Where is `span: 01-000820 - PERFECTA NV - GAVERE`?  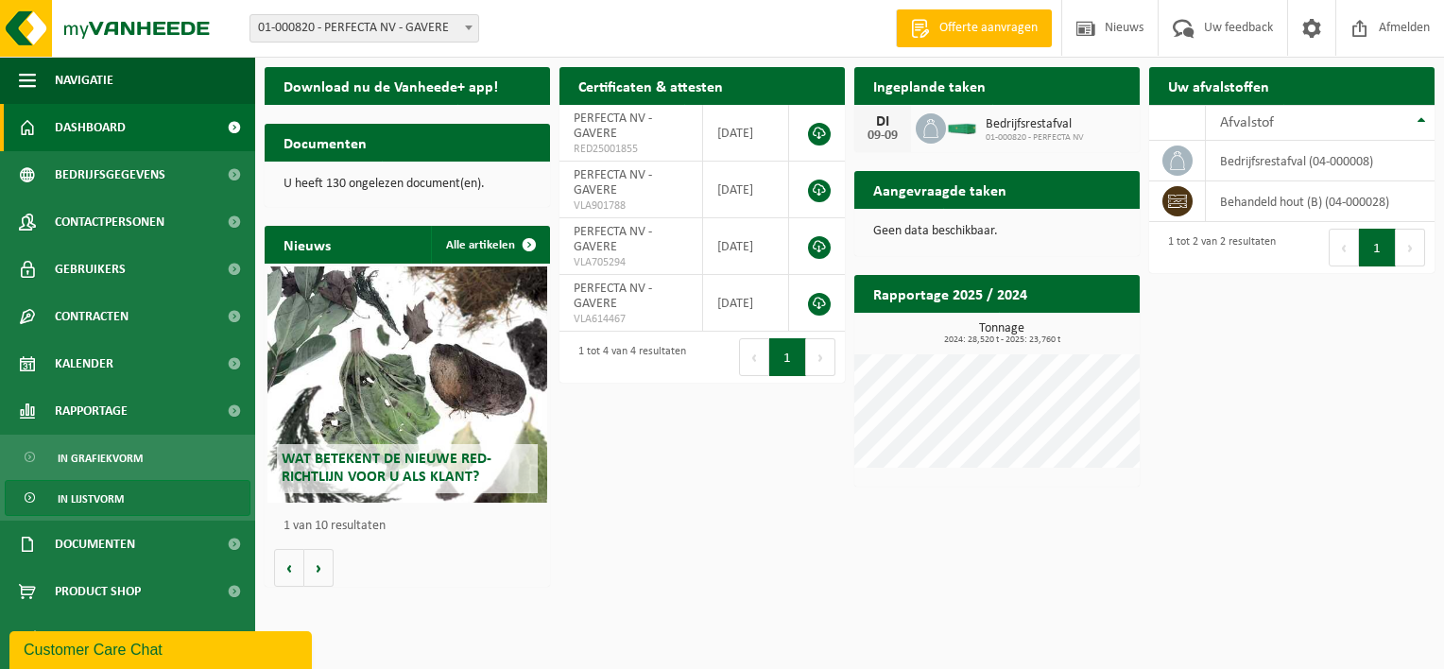 span: 01-000820 - PERFECTA NV - GAVERE is located at coordinates (364, 28).